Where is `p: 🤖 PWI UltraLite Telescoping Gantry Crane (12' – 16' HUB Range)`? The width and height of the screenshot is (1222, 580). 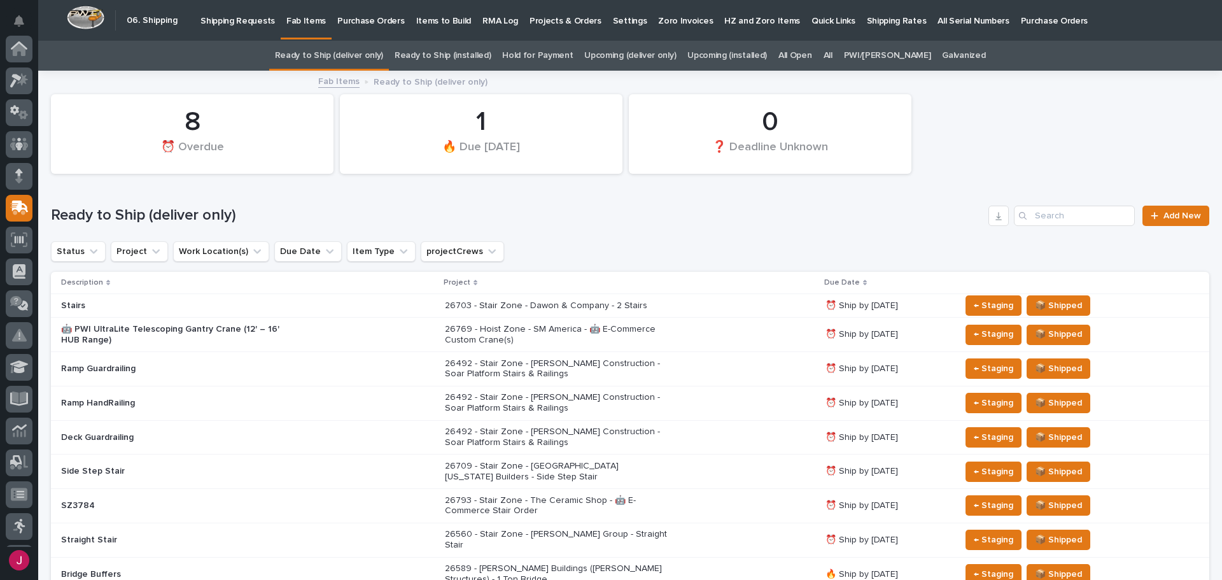 p: 🤖 PWI UltraLite Telescoping Gantry Crane (12' – 16' HUB Range) is located at coordinates (172, 335).